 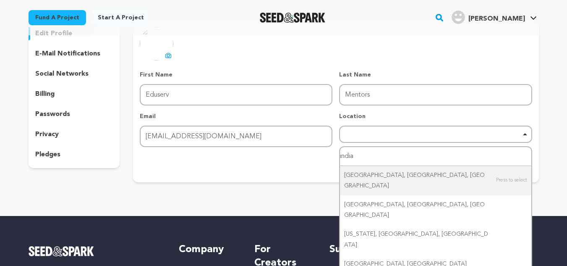 What do you see at coordinates (236, 75) in the screenshot?
I see `p: First Name` at bounding box center [236, 75].